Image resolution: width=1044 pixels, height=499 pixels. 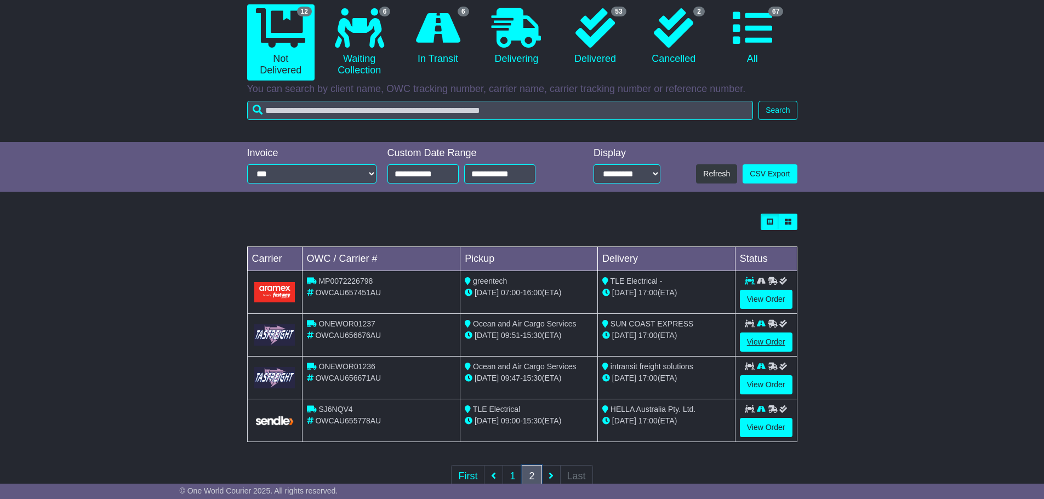 What do you see at coordinates (529, 259) in the screenshot?
I see `td: Pickup` at bounding box center [529, 259].